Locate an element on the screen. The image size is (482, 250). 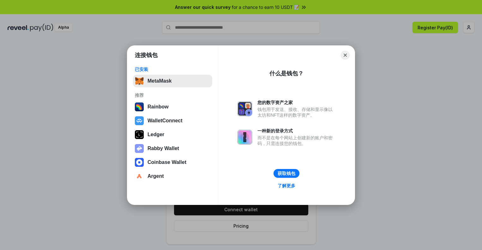
h1: 连接钱包 is located at coordinates (146, 55).